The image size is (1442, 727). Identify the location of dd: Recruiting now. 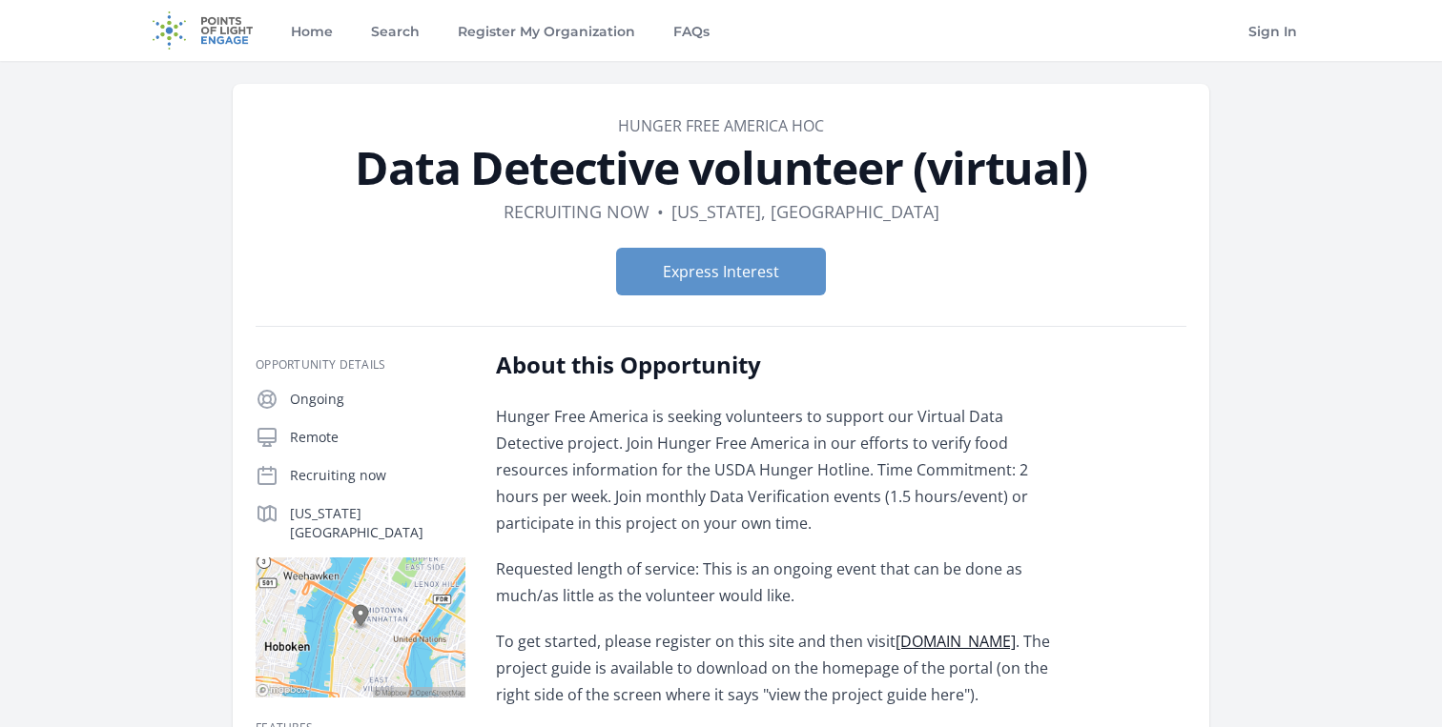
(576, 212).